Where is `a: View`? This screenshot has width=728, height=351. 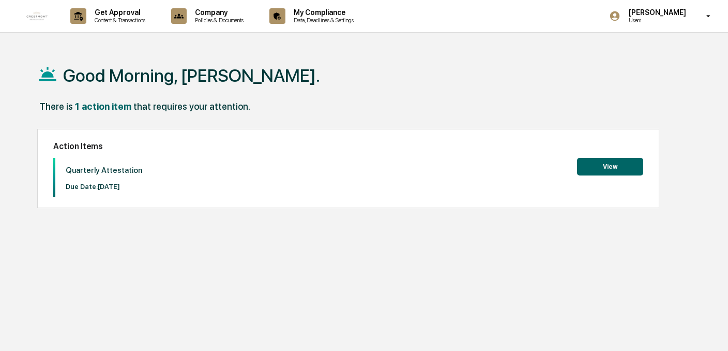
a: View is located at coordinates (610, 166).